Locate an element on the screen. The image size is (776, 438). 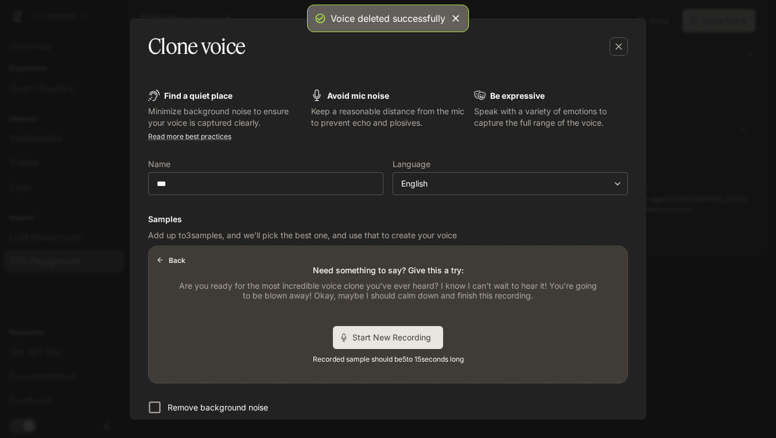
p: Are you ready for the most incredible voice clone you've ever heard? I know I can't wait to hear ... is located at coordinates (388, 291).